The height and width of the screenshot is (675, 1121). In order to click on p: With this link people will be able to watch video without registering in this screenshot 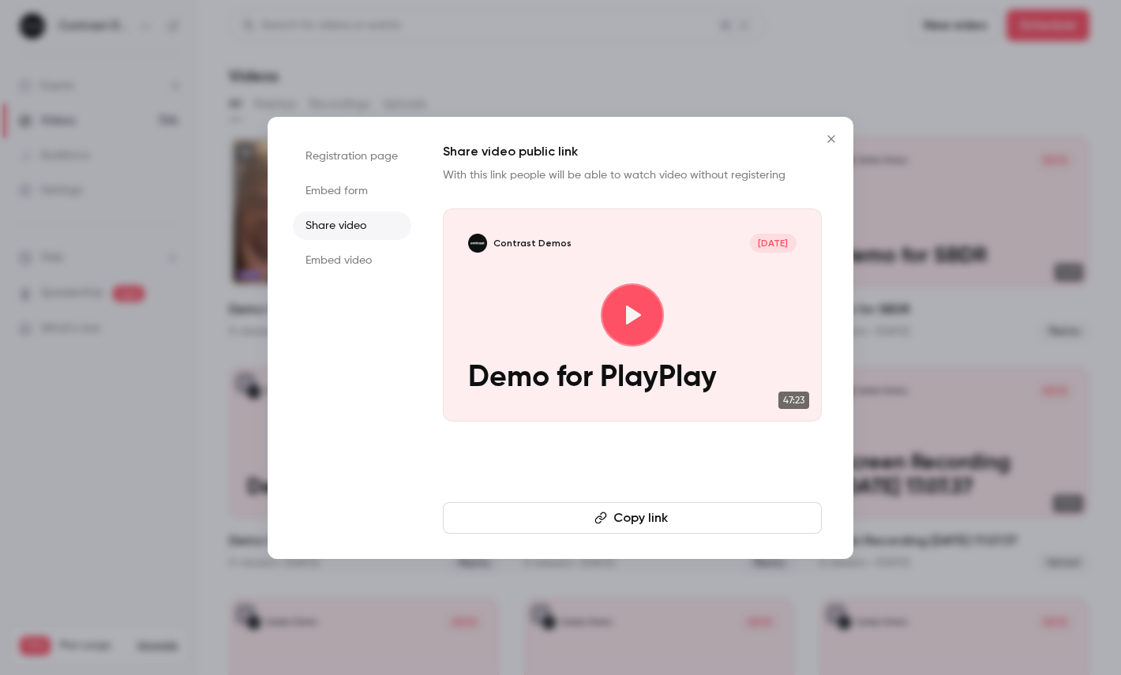, I will do `click(632, 175)`.